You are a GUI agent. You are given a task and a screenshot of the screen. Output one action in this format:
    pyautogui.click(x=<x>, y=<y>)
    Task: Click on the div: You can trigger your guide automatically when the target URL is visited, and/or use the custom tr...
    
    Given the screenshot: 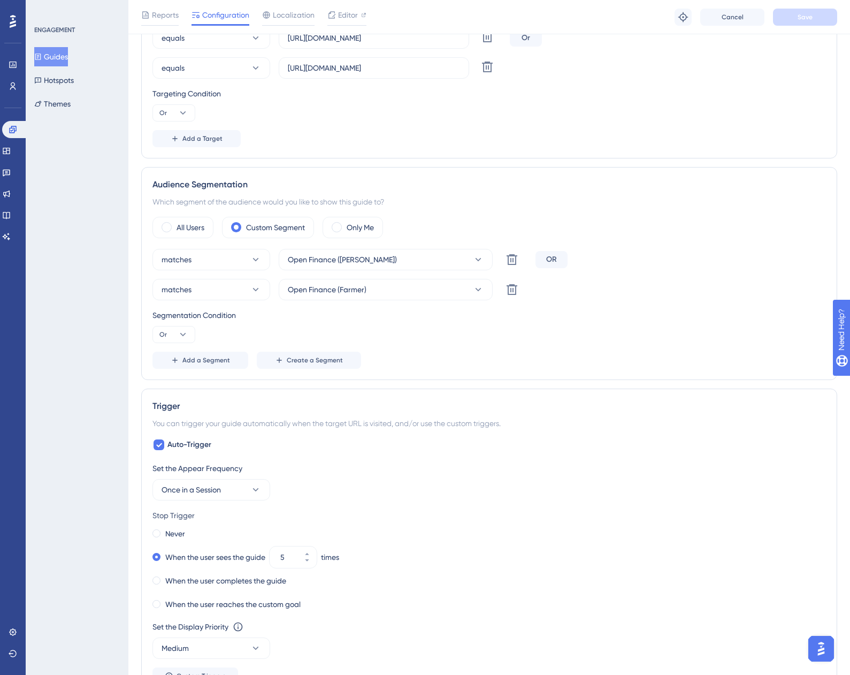 What is the action you would take?
    pyautogui.click(x=489, y=423)
    